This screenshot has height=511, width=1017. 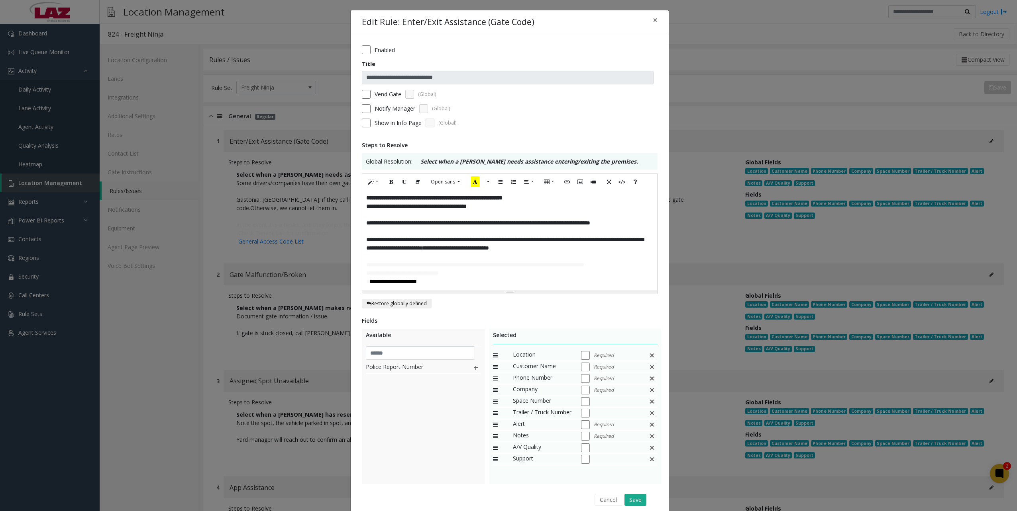 I want to click on label: Notify Manager, so click(x=395, y=108).